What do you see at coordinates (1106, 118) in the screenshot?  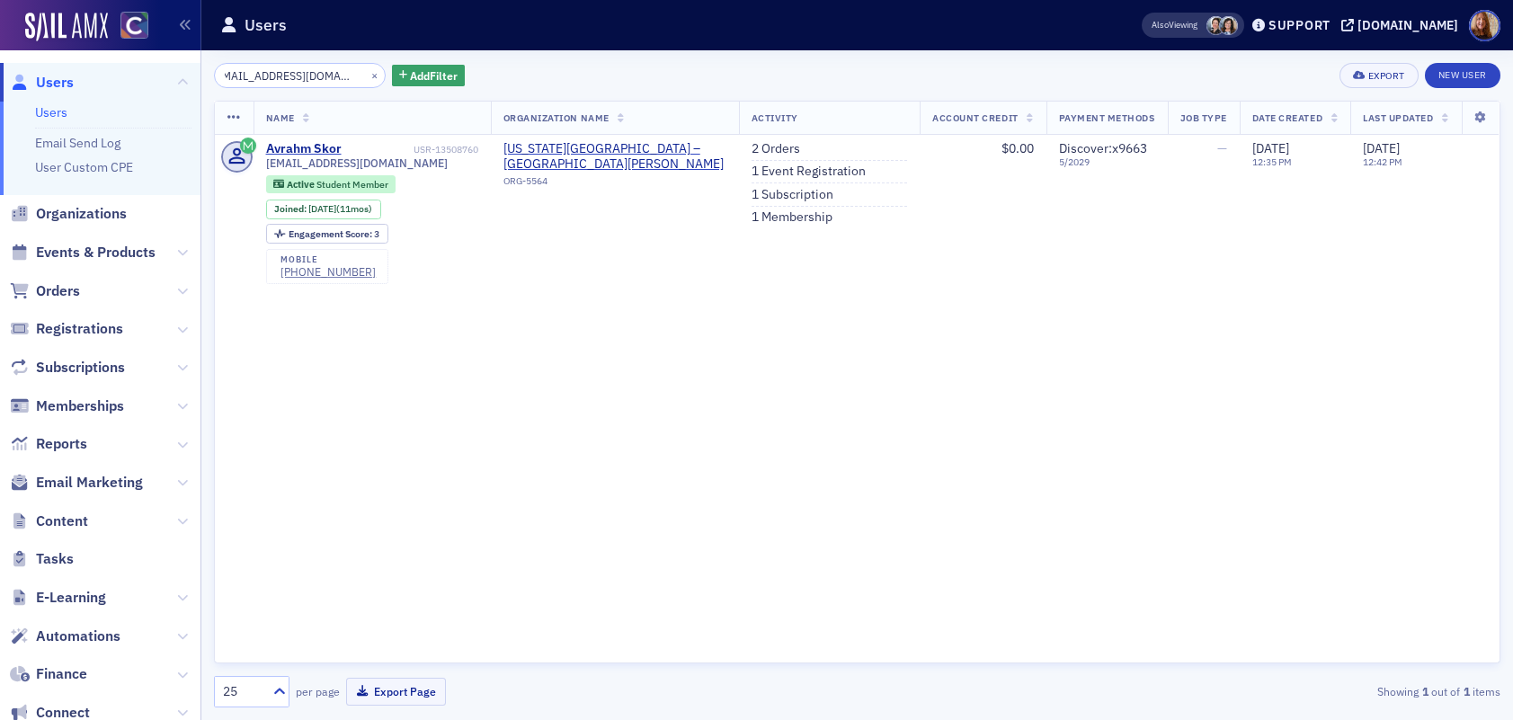 I see `span: Payment Methods` at bounding box center [1106, 118].